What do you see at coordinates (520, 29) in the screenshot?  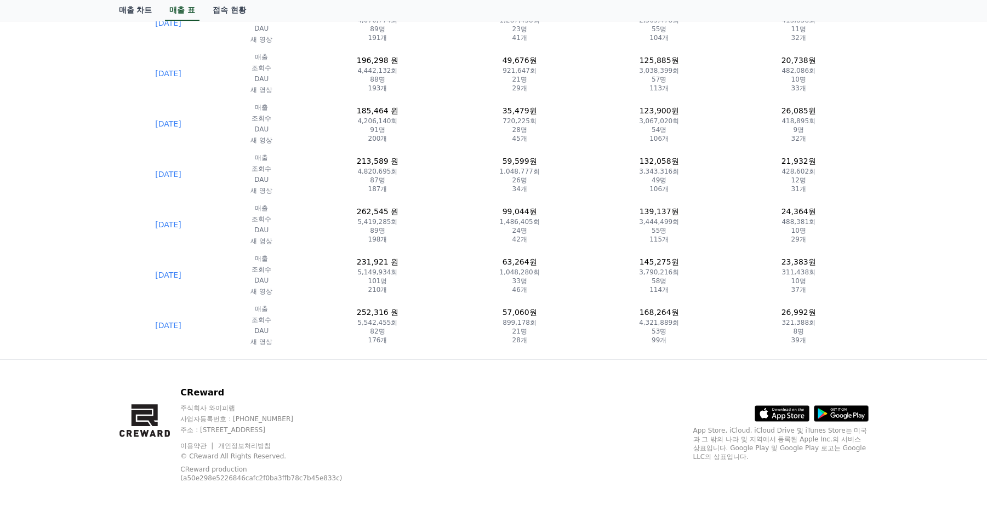 I see `p: 23명` at bounding box center [520, 29].